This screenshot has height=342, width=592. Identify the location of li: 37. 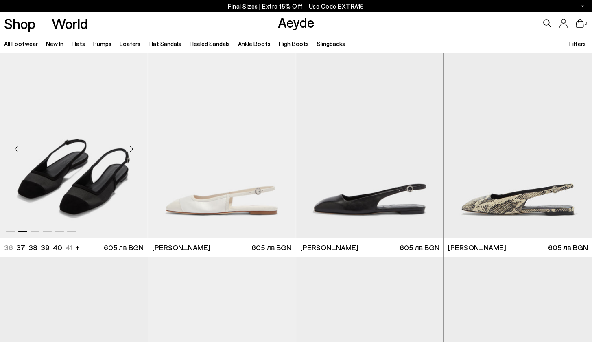
(21, 247).